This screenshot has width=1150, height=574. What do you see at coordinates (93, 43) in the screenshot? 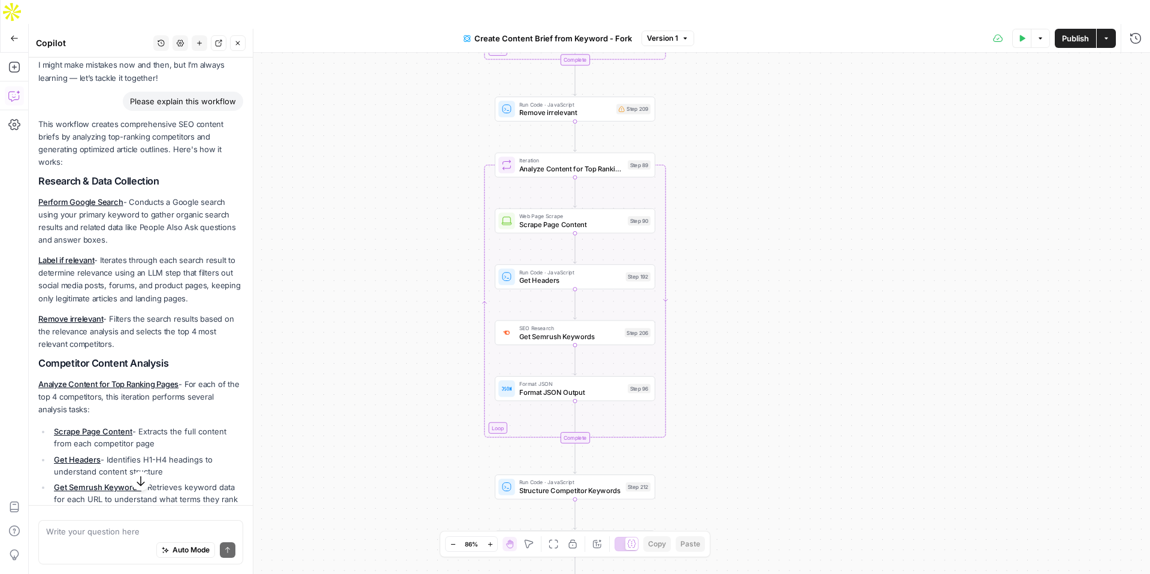
I see `div: Copilot` at bounding box center [93, 43].